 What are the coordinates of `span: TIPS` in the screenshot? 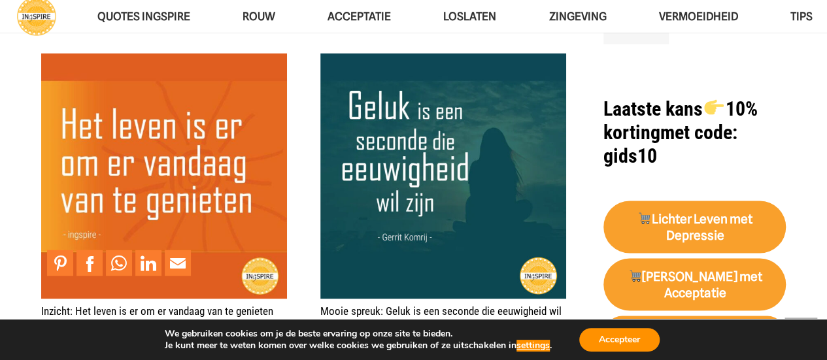 It's located at (801, 16).